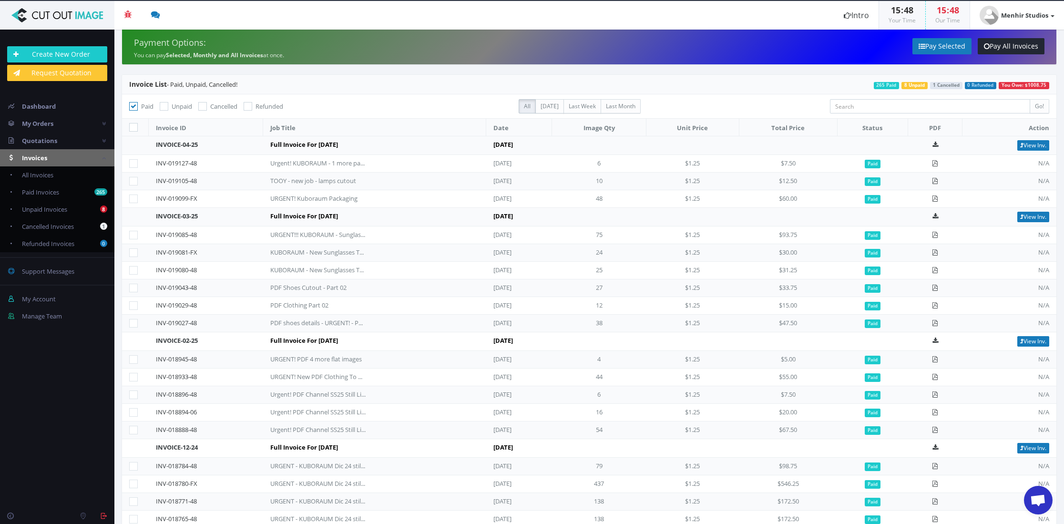 The image size is (1064, 524). I want to click on div: URGENT!!! KUBORAUM - Sunglasses Details To Cutout, so click(318, 235).